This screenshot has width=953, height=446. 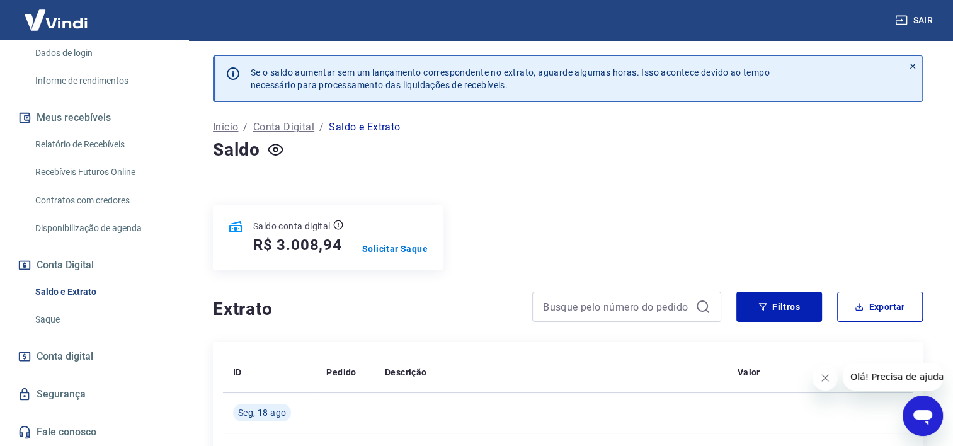 I want to click on input: Busque pelo número do pedido, so click(x=617, y=307).